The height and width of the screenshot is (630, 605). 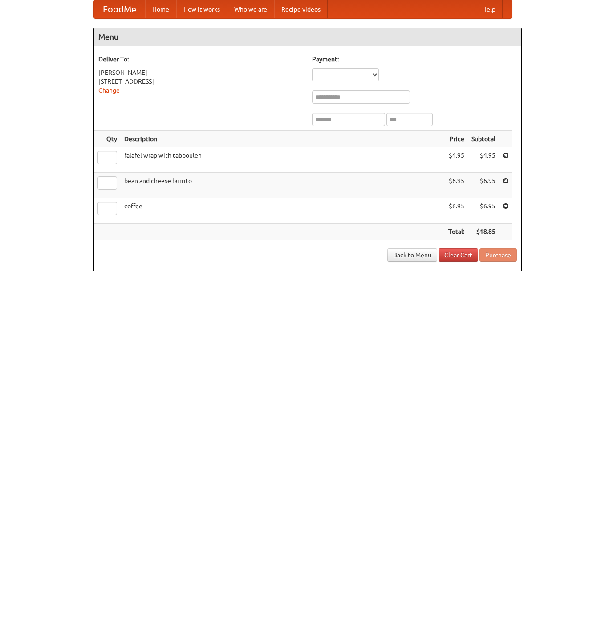 What do you see at coordinates (109, 90) in the screenshot?
I see `a: Change` at bounding box center [109, 90].